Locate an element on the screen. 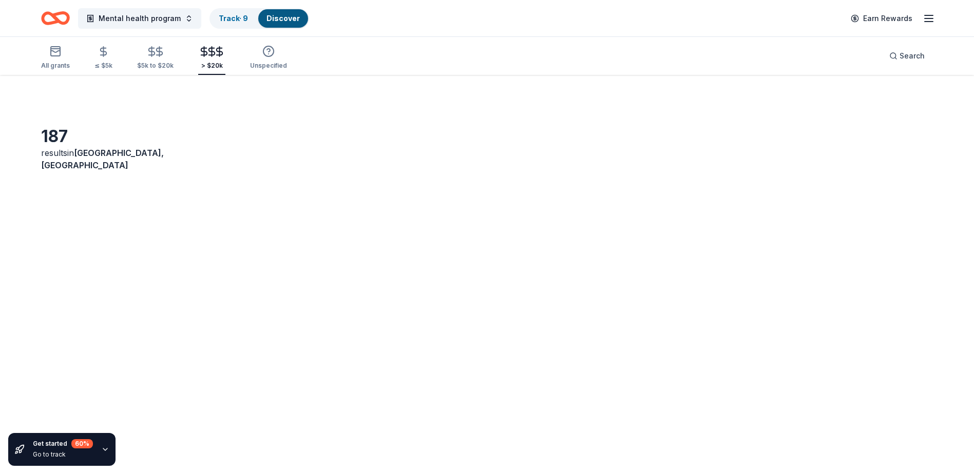  span: Mental health program is located at coordinates (140, 18).